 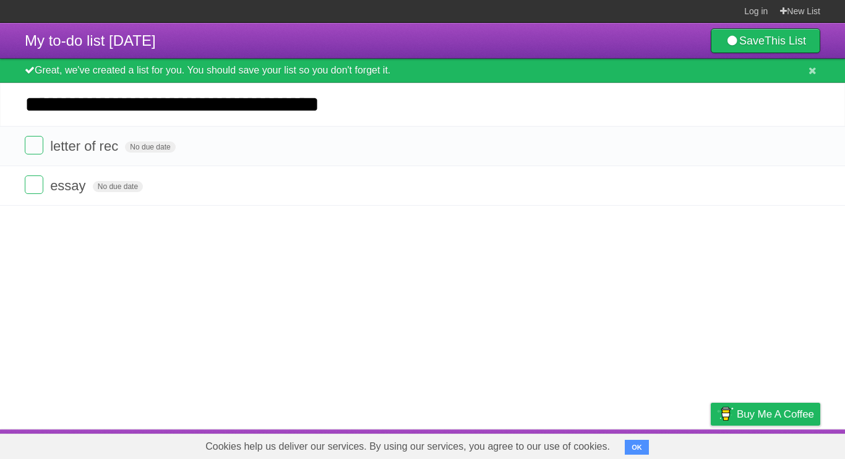 I want to click on img: Buy me a coffee, so click(x=725, y=414).